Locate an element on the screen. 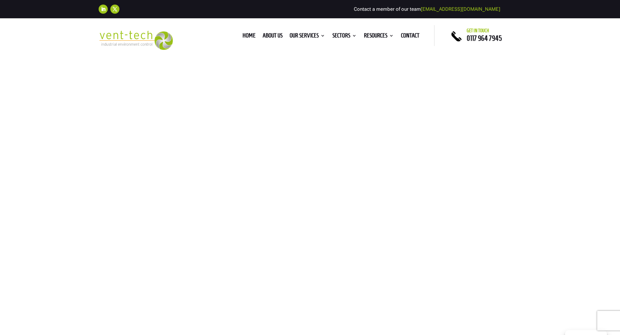 This screenshot has height=335, width=620. a: Follow on X is located at coordinates (115, 9).